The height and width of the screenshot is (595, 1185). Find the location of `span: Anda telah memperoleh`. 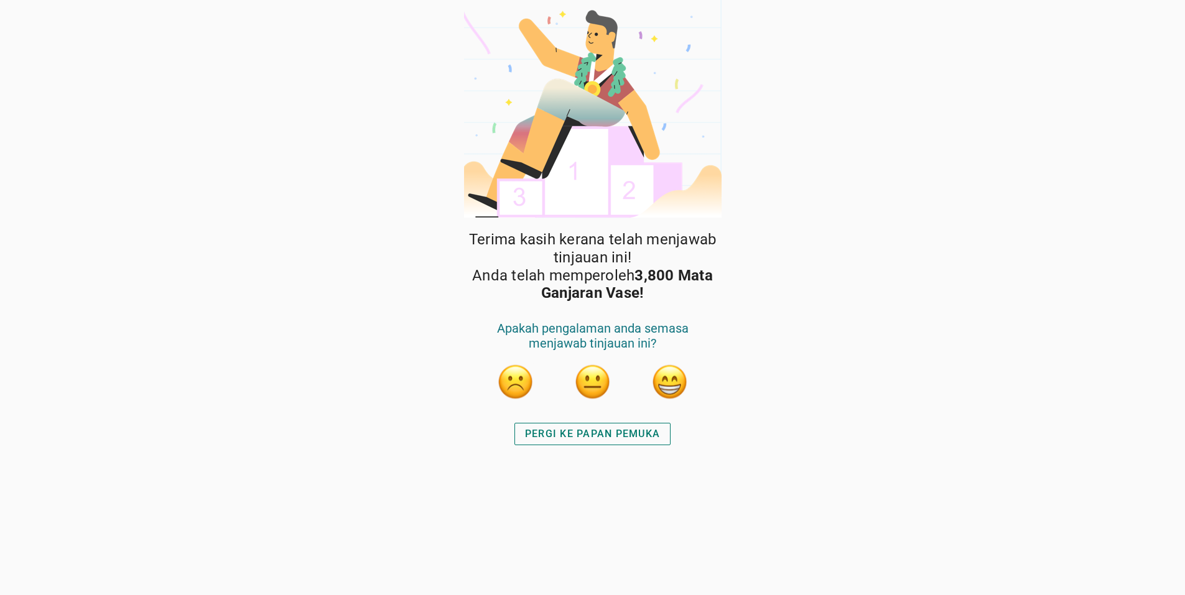

span: Anda telah memperoleh is located at coordinates (593, 285).